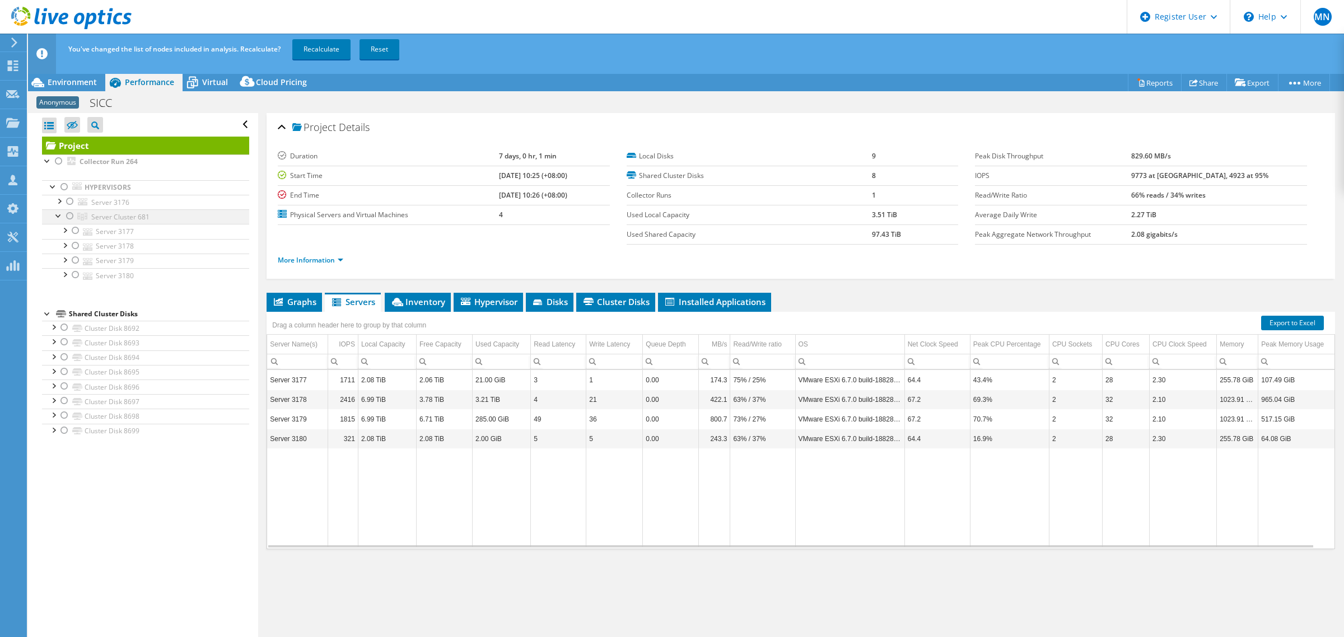  What do you see at coordinates (383, 344) in the screenshot?
I see `div: Local Capacity` at bounding box center [383, 344].